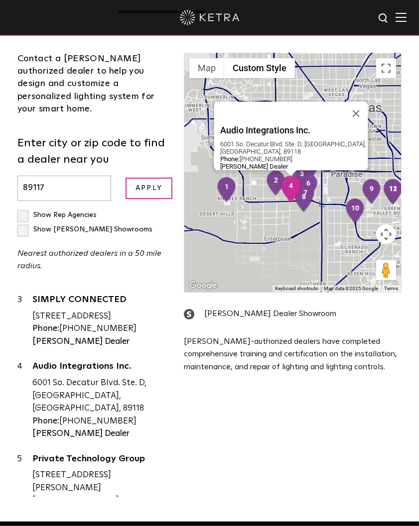  Describe the element at coordinates (276, 184) in the screenshot. I see `div: 2` at that location.